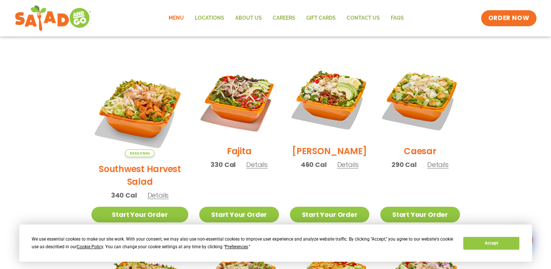 The width and height of the screenshot is (551, 269). I want to click on img: Product photo for Cobb Salad, so click(329, 99).